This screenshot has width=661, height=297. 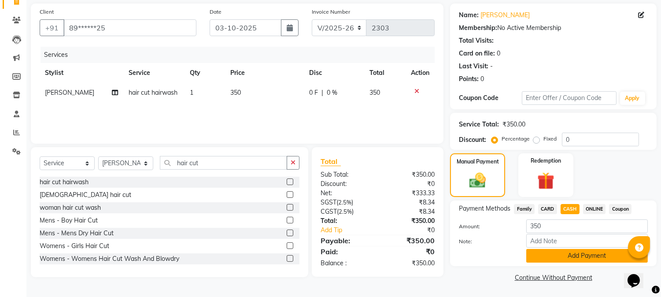 I want to click on div: Name:, so click(x=468, y=15).